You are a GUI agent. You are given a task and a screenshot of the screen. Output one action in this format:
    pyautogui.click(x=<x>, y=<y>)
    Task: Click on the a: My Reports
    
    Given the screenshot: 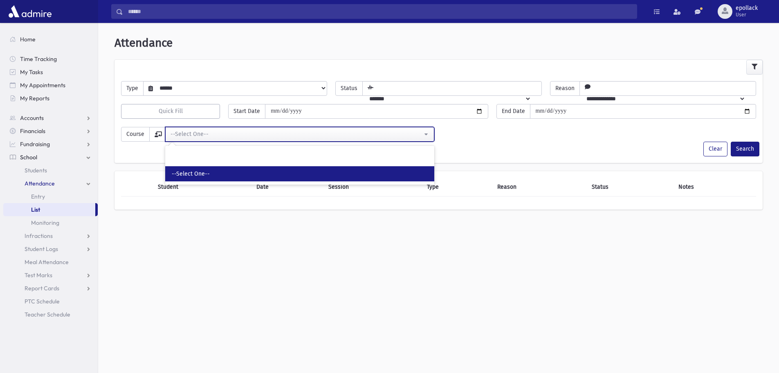 What is the action you would take?
    pyautogui.click(x=50, y=98)
    